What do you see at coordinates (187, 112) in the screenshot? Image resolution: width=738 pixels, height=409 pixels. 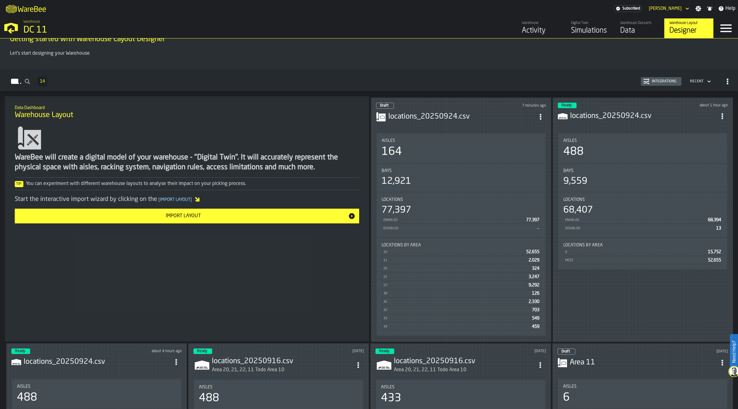 I see `div: title-Warehouse Layout` at bounding box center [187, 112].